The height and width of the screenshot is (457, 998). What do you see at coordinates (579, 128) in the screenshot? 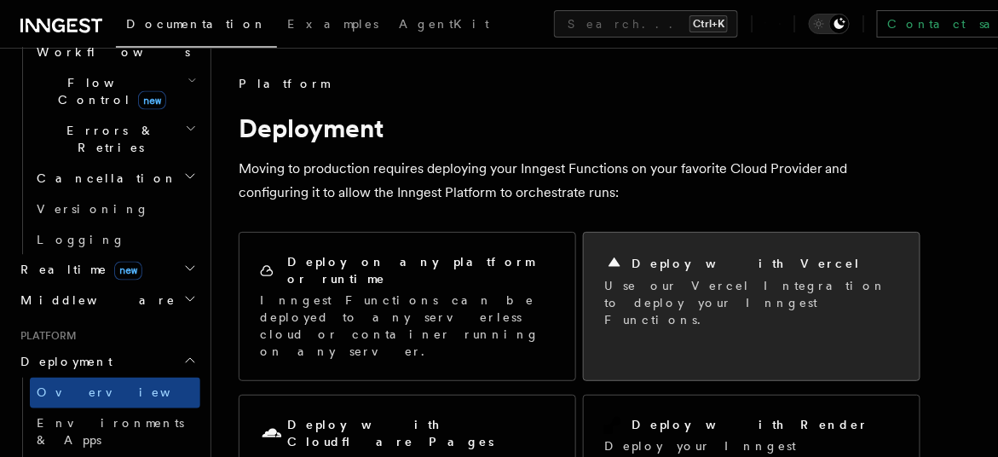
I see `h1: Deployment` at bounding box center [579, 128].